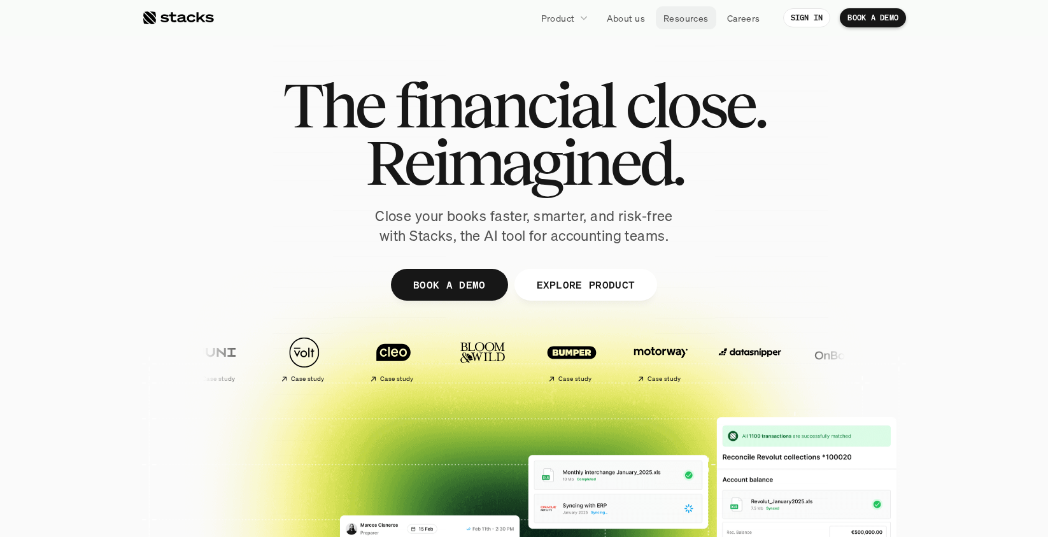 This screenshot has width=1048, height=537. Describe the element at coordinates (333, 105) in the screenshot. I see `span: The` at that location.